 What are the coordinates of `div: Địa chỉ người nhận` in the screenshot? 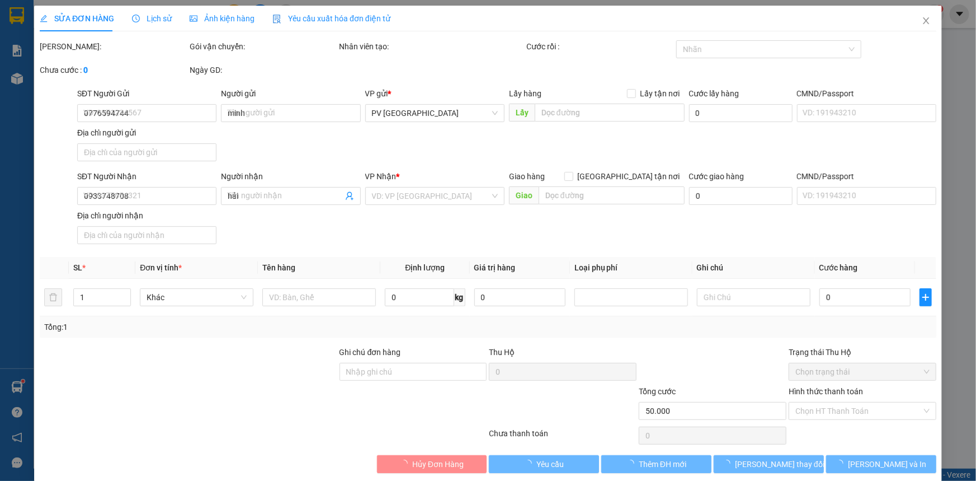 It's located at (147, 215).